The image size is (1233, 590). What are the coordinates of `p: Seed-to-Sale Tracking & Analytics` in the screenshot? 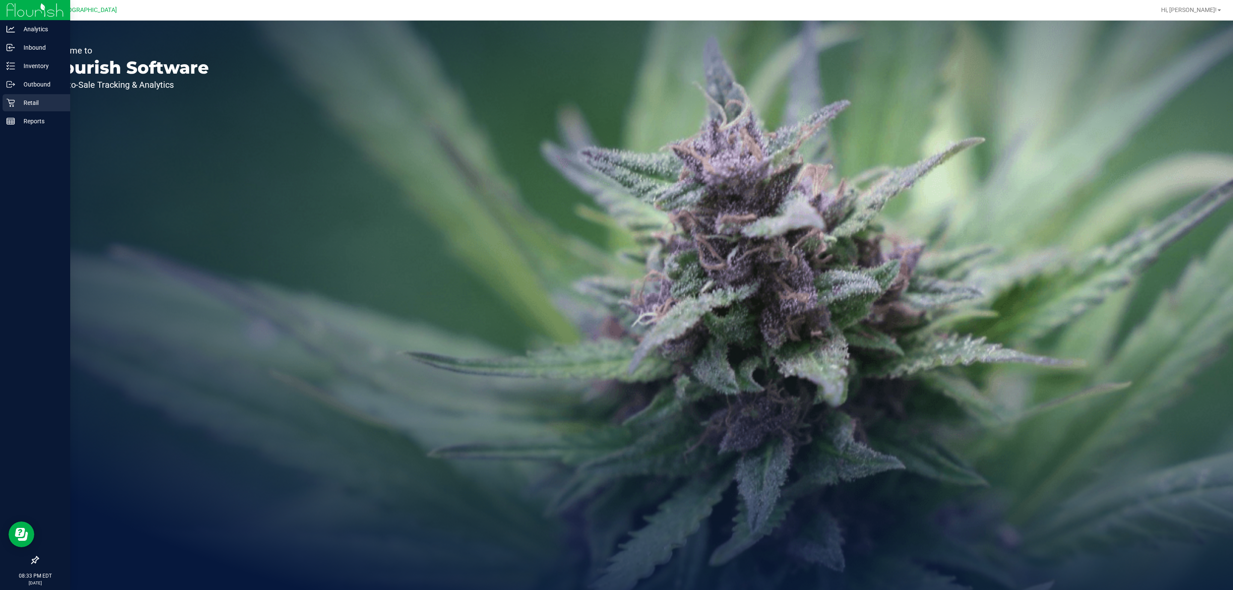 It's located at (128, 85).